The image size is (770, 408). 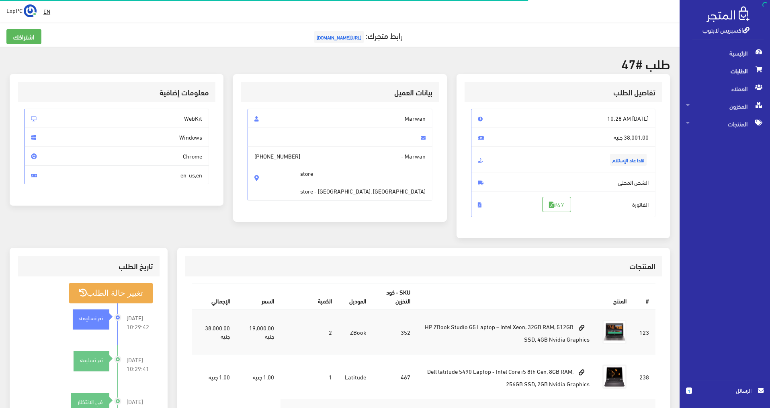 I want to click on span: الرئيسية, so click(x=725, y=53).